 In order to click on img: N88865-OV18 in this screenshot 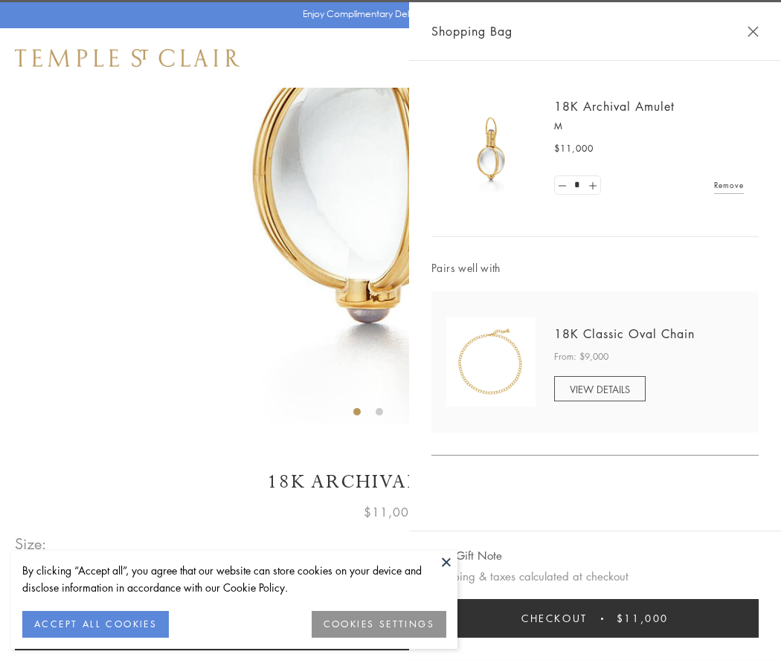, I will do `click(491, 362)`.